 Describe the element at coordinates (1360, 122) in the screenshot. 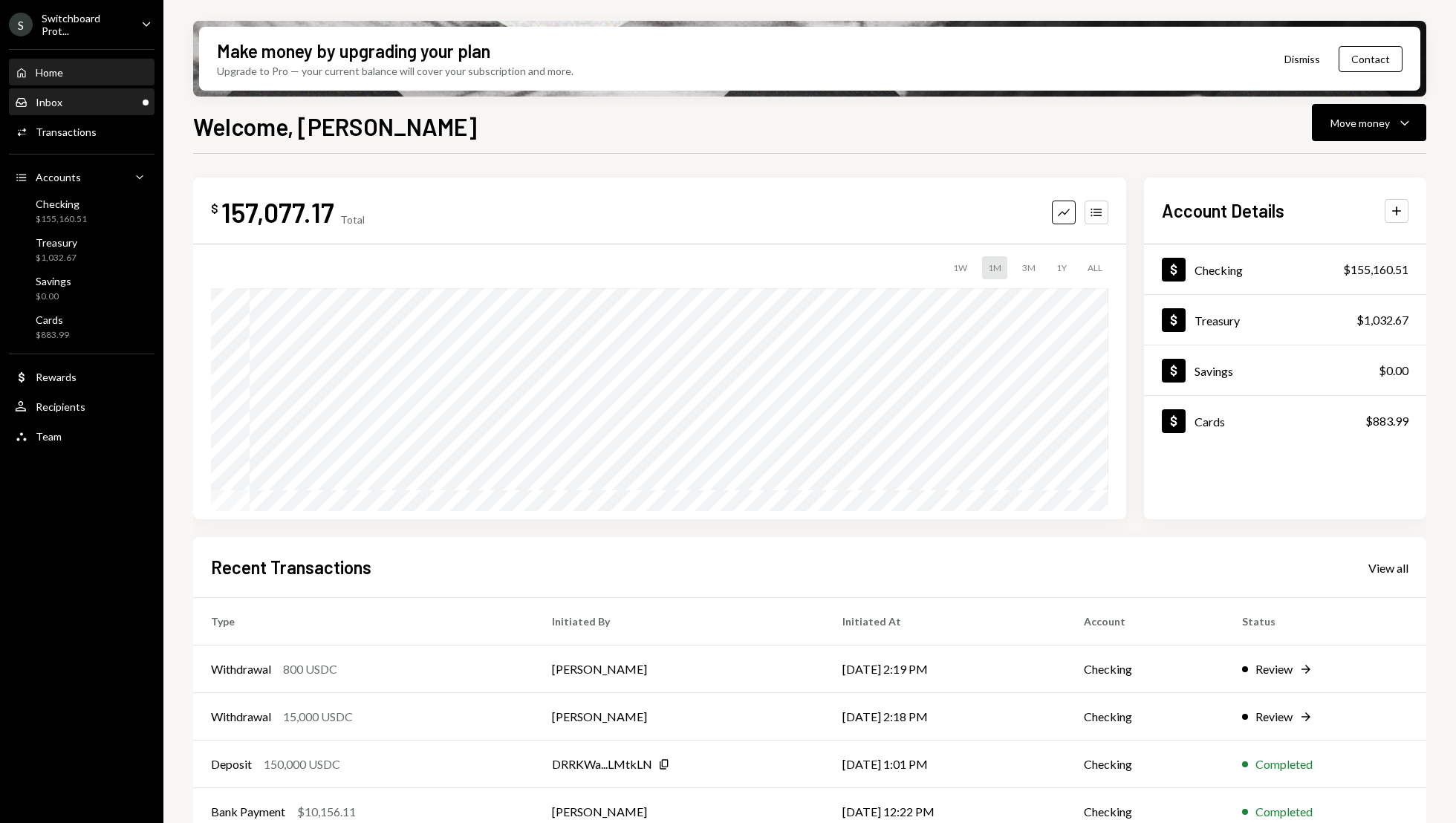

I see `div: Move money` at that location.